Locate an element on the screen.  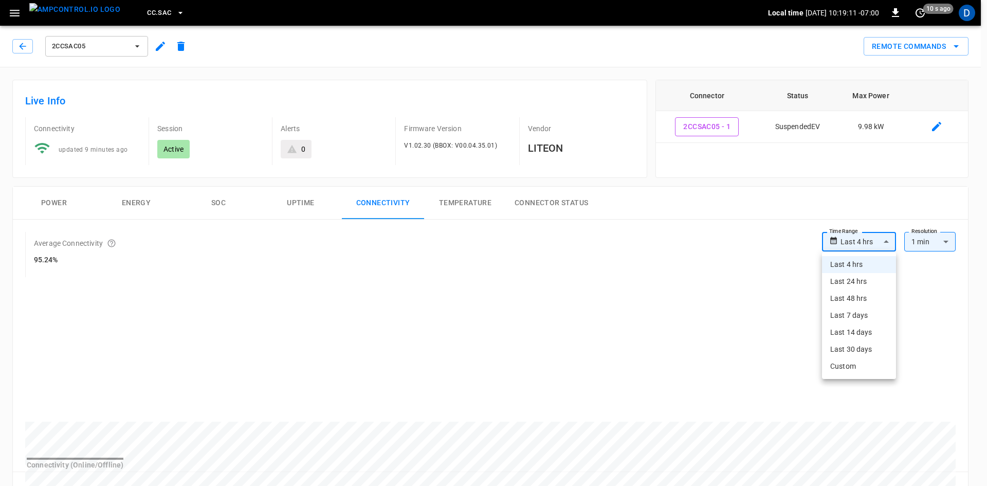
li: Custom is located at coordinates (859, 366).